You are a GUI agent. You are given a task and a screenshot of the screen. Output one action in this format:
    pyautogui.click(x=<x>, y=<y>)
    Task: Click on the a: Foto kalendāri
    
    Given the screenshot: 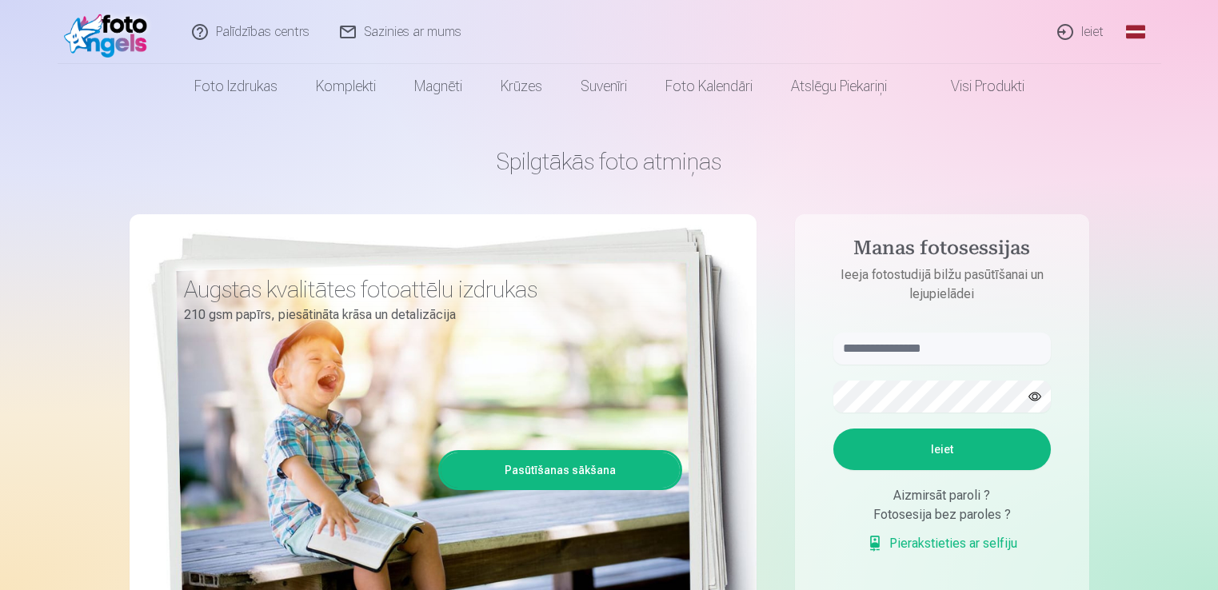 What is the action you would take?
    pyautogui.click(x=709, y=86)
    